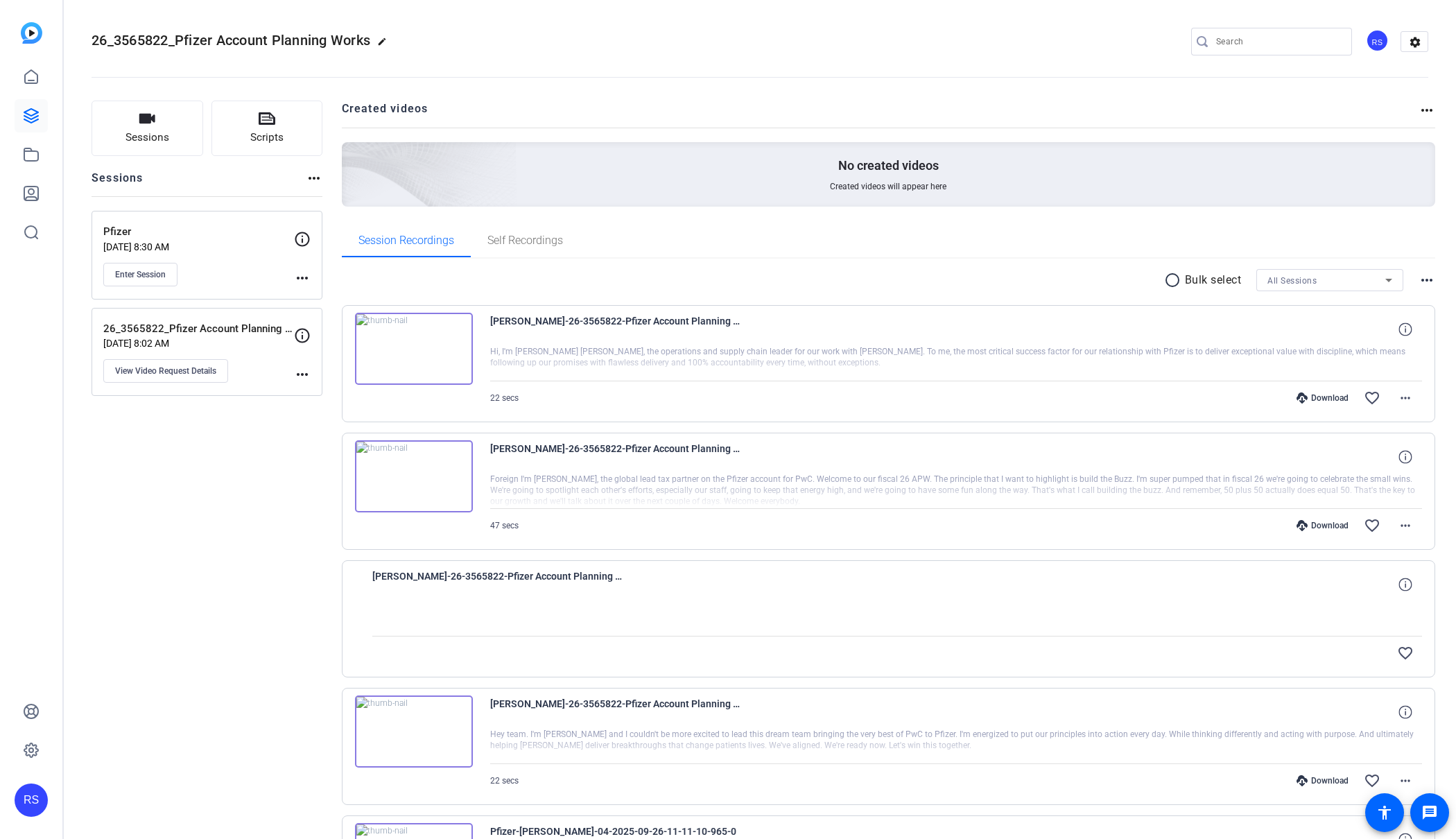  I want to click on button: View Video Request Details, so click(165, 371).